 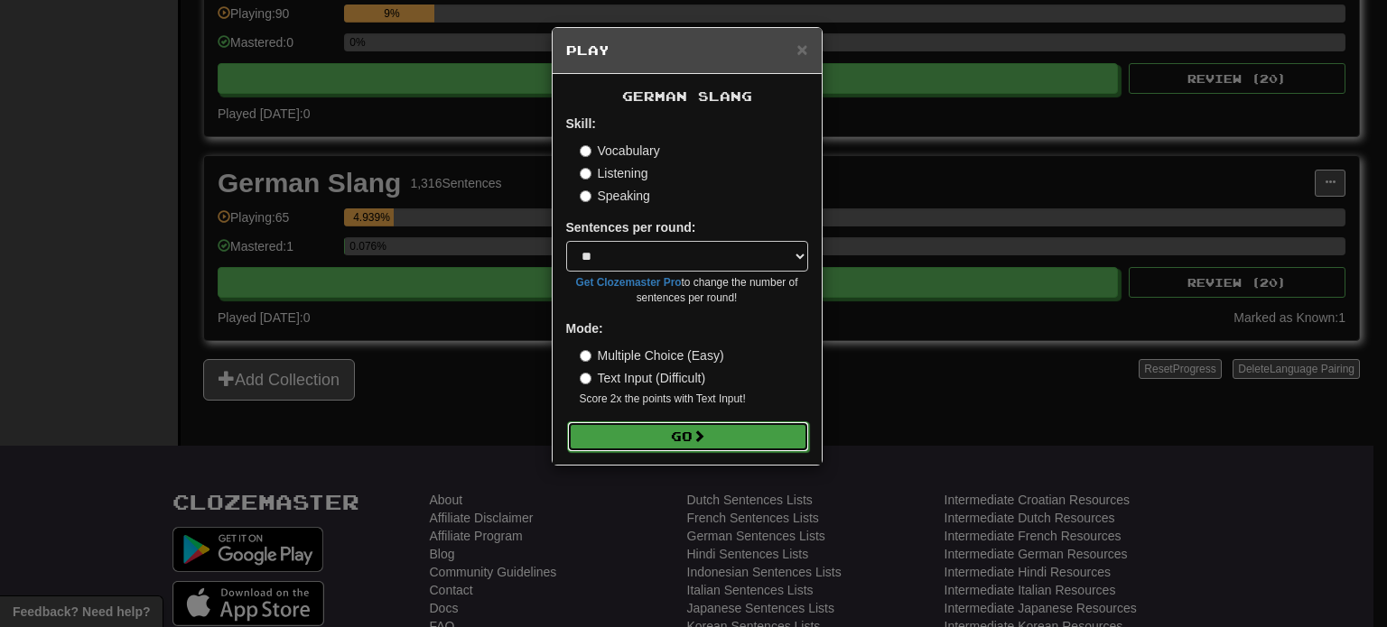 I want to click on button: Go, so click(x=688, y=437).